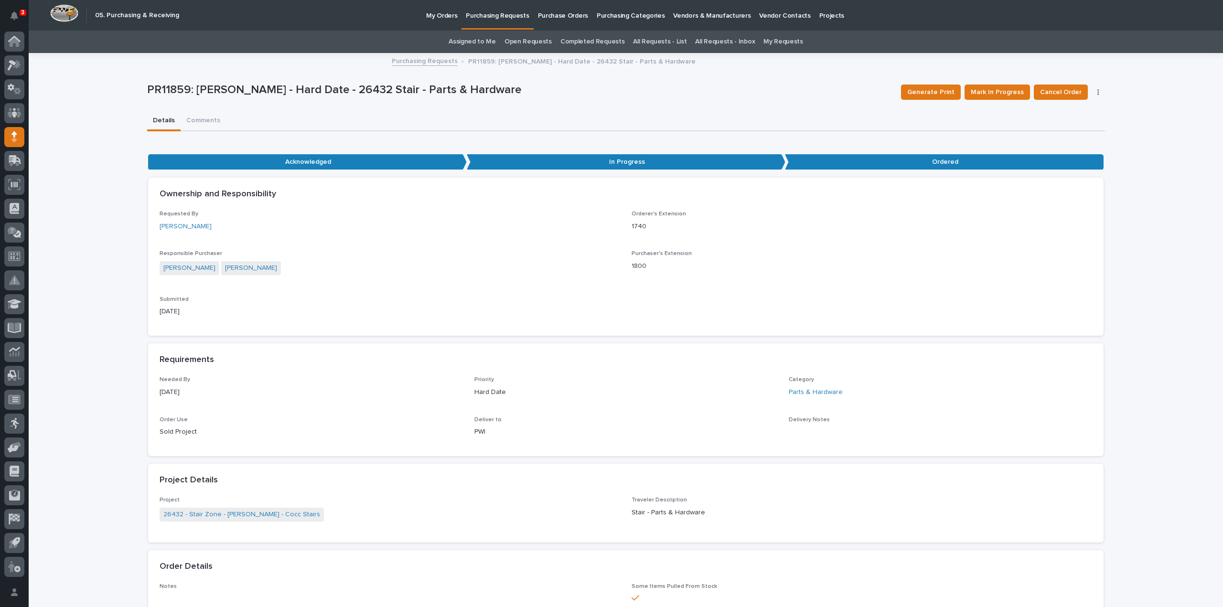  What do you see at coordinates (944, 162) in the screenshot?
I see `p: Ordered` at bounding box center [944, 162].